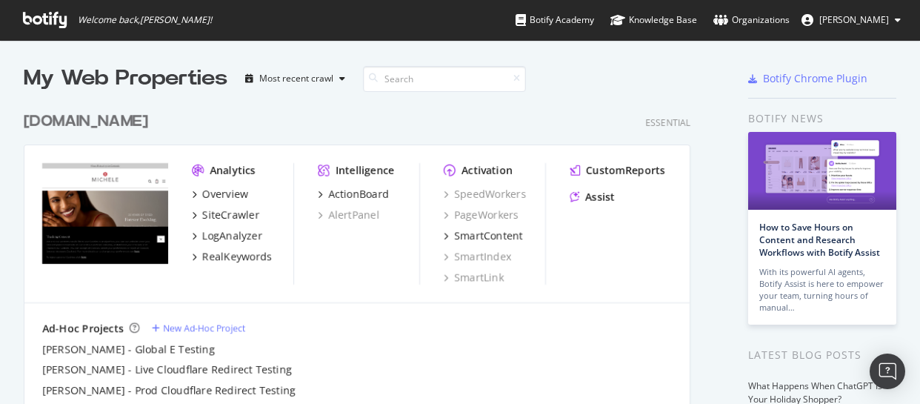 This screenshot has width=920, height=404. I want to click on div: My Web Properties, so click(125, 79).